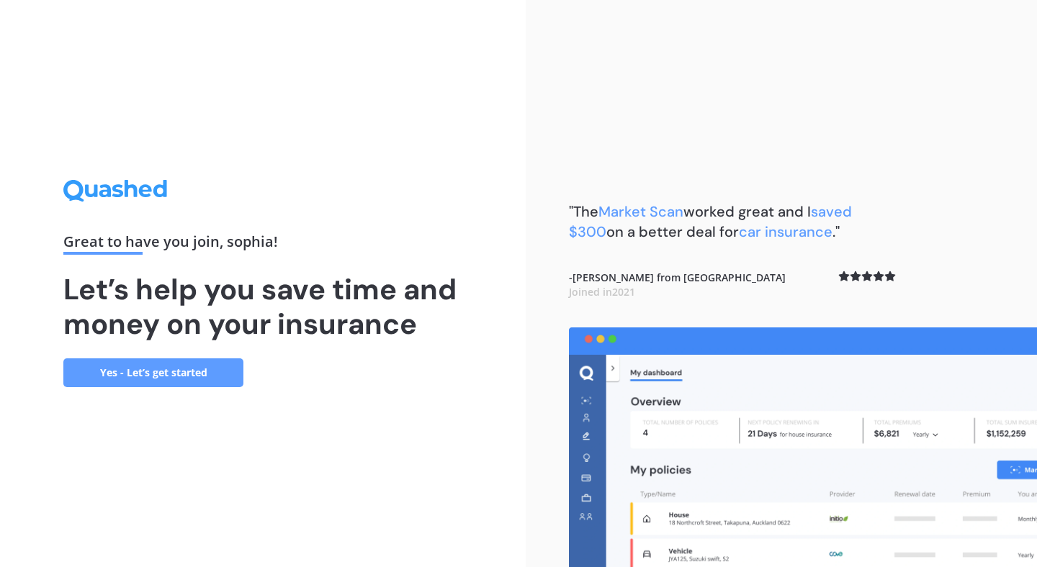 The width and height of the screenshot is (1037, 567). Describe the element at coordinates (641, 212) in the screenshot. I see `span: Market Scan` at that location.